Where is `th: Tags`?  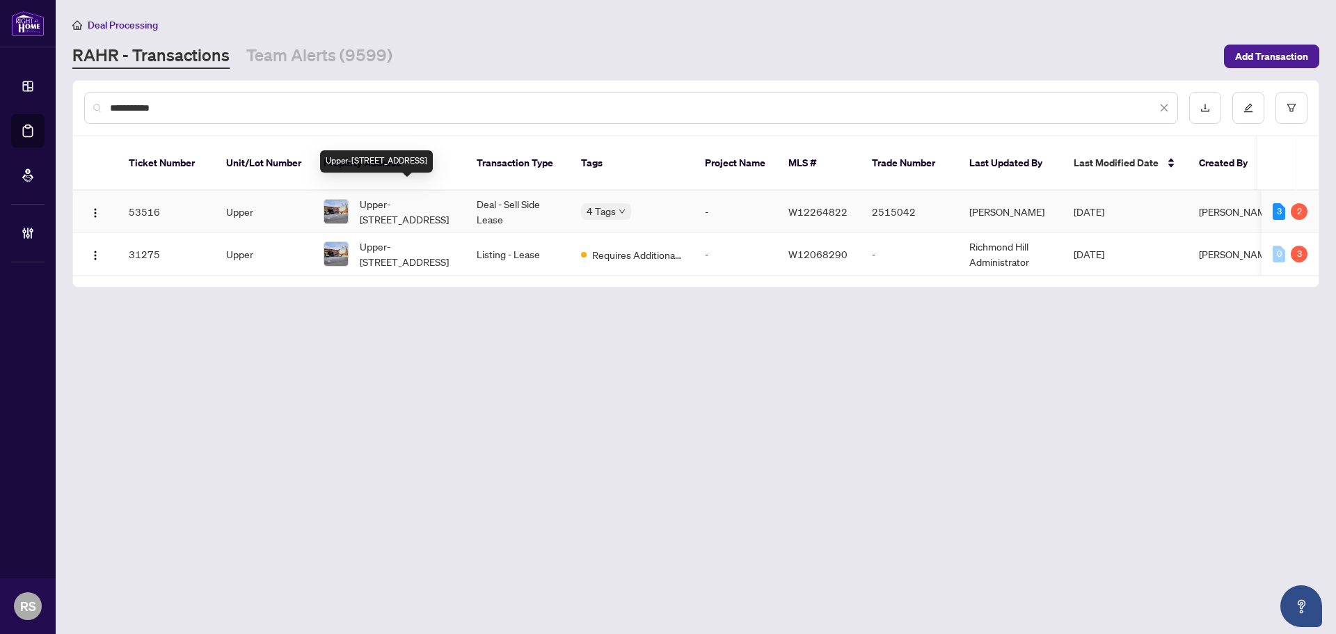
th: Tags is located at coordinates (632, 164).